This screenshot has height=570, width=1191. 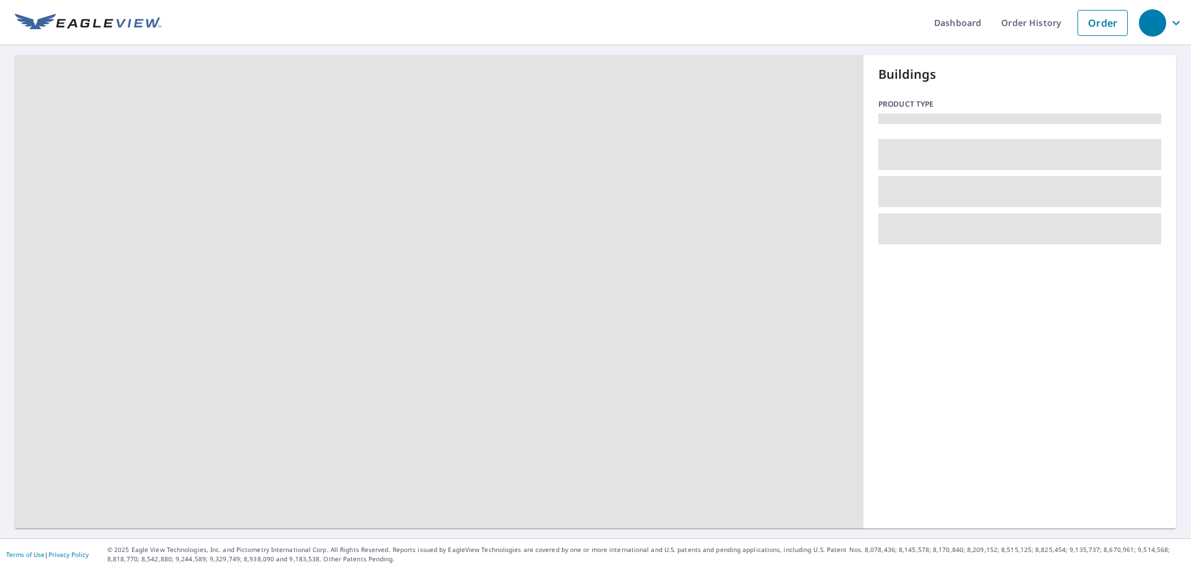 What do you see at coordinates (88, 23) in the screenshot?
I see `img: EV Logo` at bounding box center [88, 23].